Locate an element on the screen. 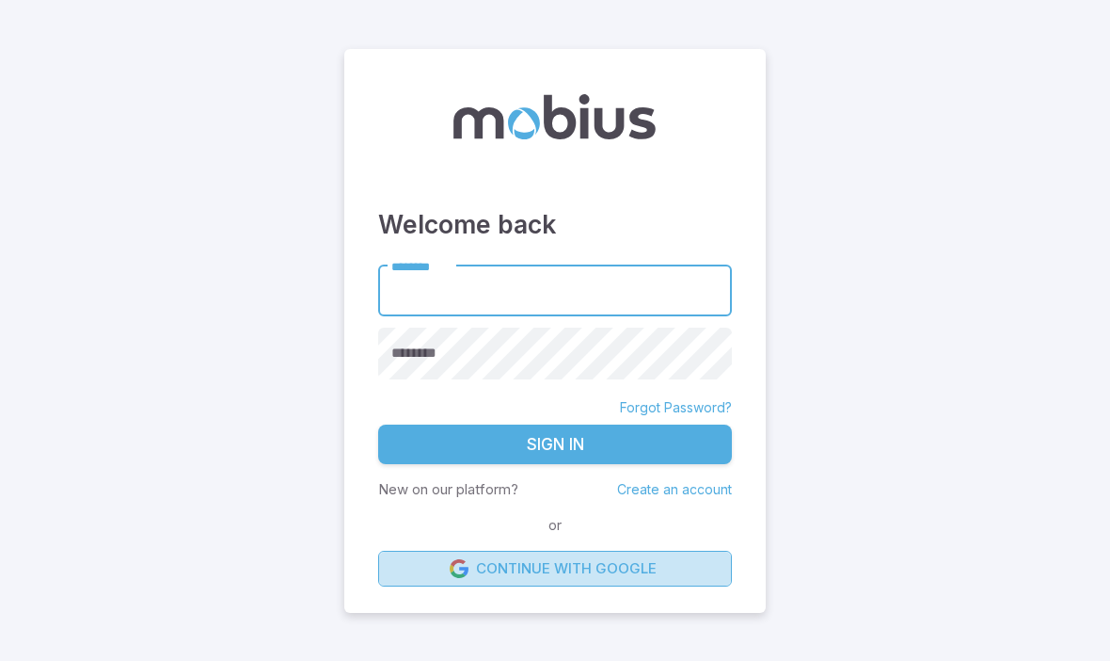 This screenshot has width=1110, height=661. button: Sign In is located at coordinates (555, 444).